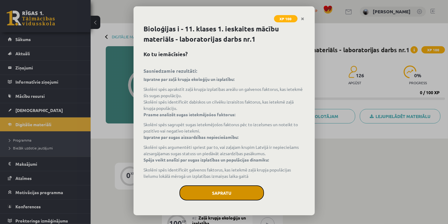  What do you see at coordinates (224, 150) in the screenshot?
I see `li: Skolēni spēs argumentēti spriest par to, vai zaļajam krupim Latvijā ir nepieciešams aizsargājamas...` at bounding box center [224, 150].